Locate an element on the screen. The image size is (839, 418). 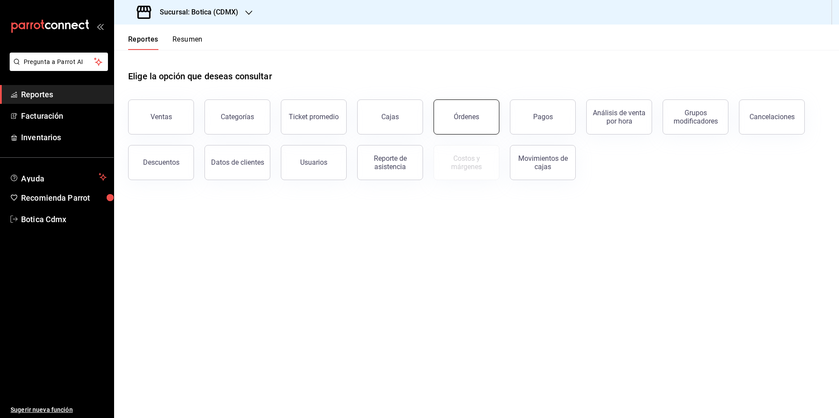
button: open_drawer_menu is located at coordinates (100, 26).